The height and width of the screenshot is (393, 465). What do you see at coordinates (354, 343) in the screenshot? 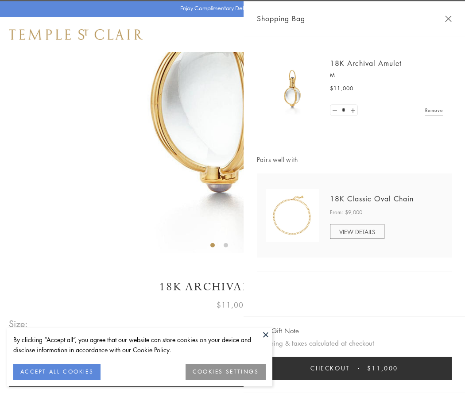
I see `p: Shipping & taxes calculated at checkout` at bounding box center [354, 343].